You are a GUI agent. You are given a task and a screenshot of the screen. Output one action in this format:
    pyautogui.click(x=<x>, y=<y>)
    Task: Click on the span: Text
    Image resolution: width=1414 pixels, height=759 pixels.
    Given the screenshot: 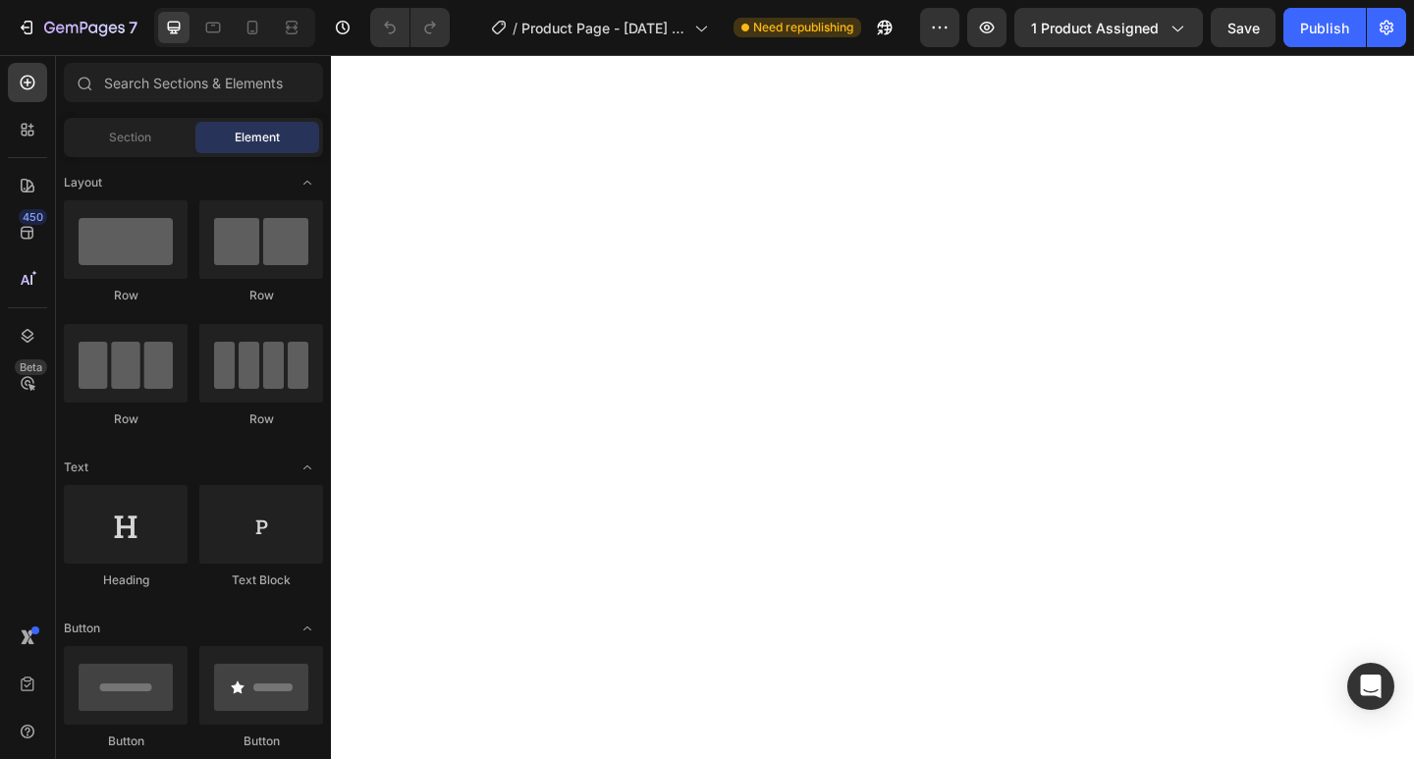 What is the action you would take?
    pyautogui.click(x=76, y=468)
    